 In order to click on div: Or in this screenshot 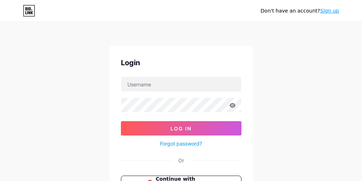, I will do `click(181, 161)`.